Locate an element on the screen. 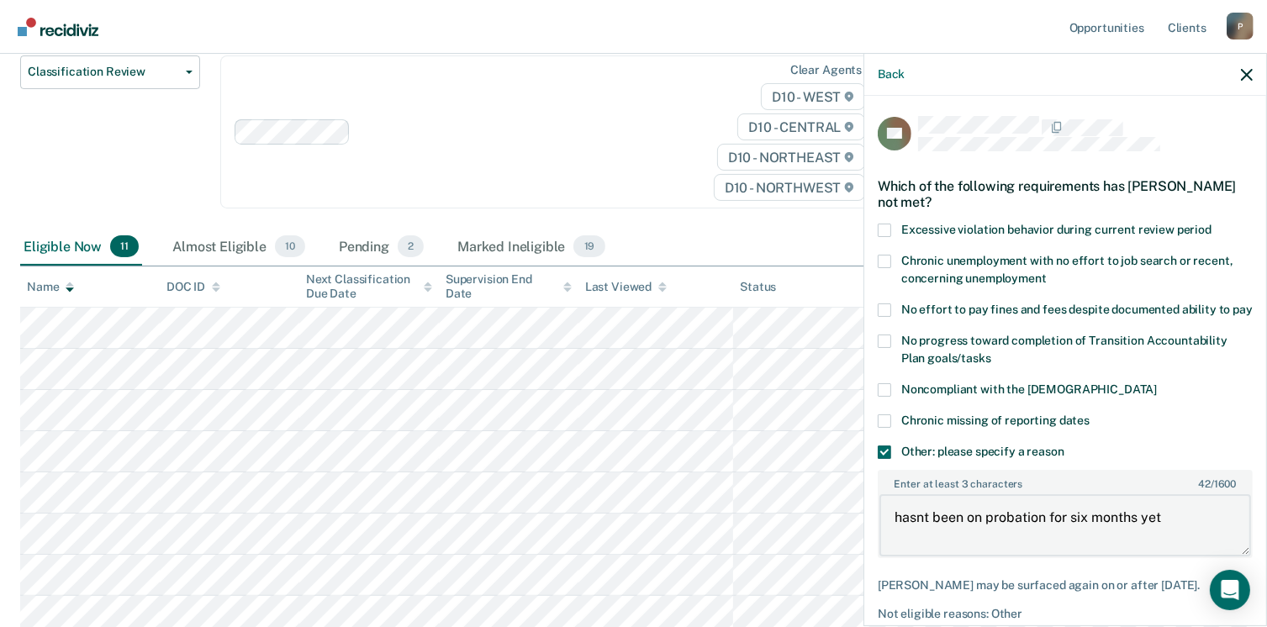 This screenshot has height=627, width=1267. span: Other: please specify a reason is located at coordinates (983, 452).